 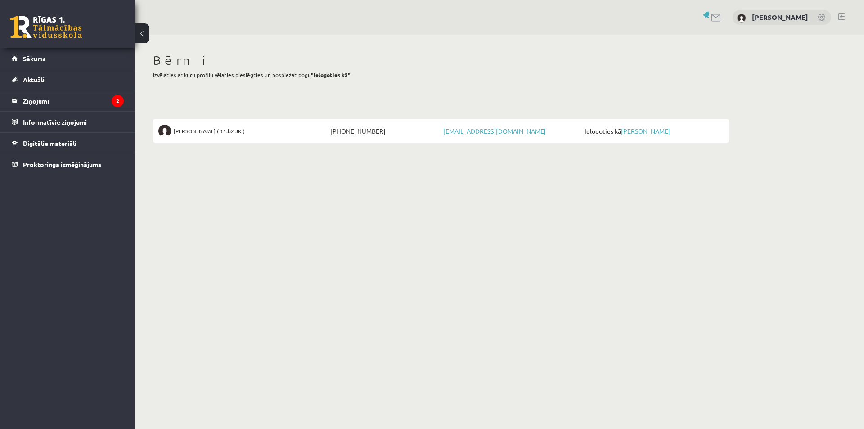 I want to click on legend: Ziņojumi, so click(x=73, y=101).